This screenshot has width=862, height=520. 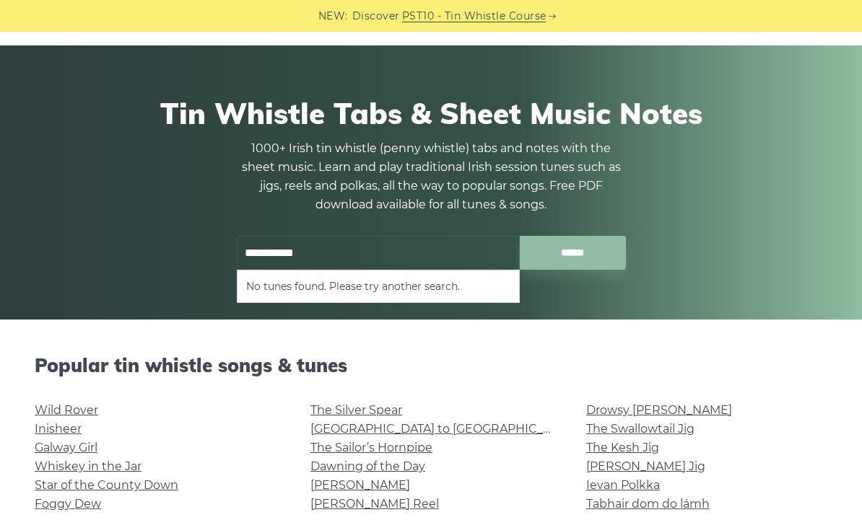 What do you see at coordinates (640, 429) in the screenshot?
I see `a: The Swallowtail Jig` at bounding box center [640, 429].